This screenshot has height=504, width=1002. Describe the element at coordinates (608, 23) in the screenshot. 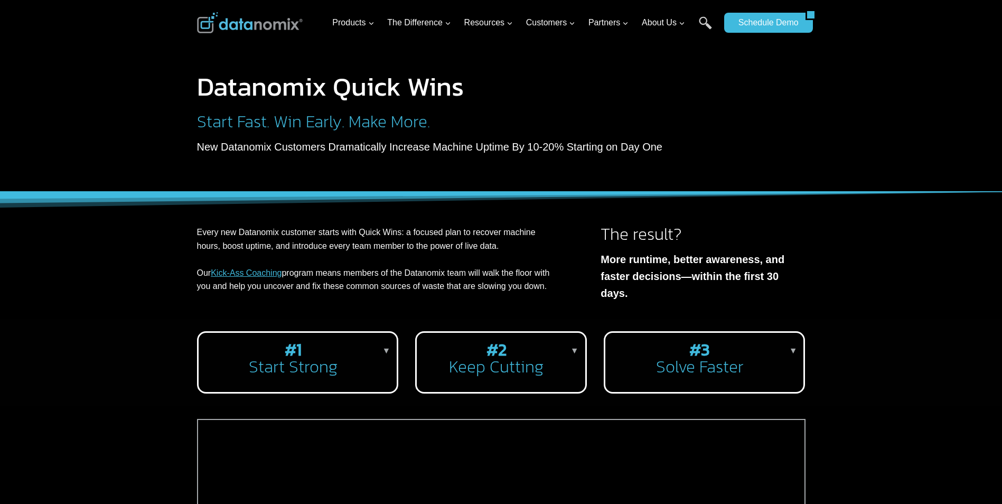

I see `span: Partners` at that location.